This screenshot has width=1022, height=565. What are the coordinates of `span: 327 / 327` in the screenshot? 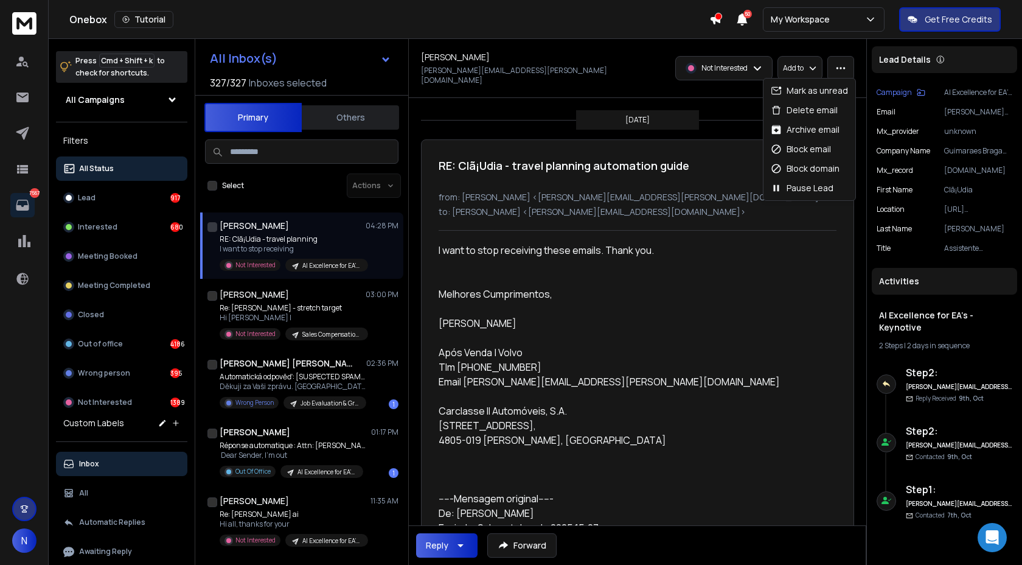 It's located at (228, 83).